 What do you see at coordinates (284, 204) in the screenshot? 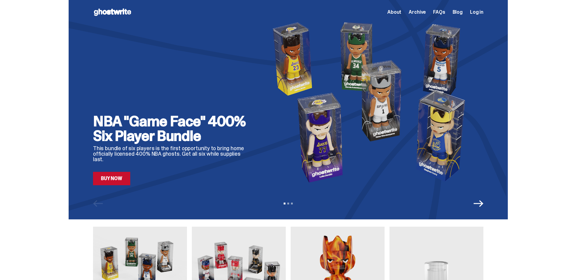
I see `button: View slide 1` at bounding box center [284, 204].